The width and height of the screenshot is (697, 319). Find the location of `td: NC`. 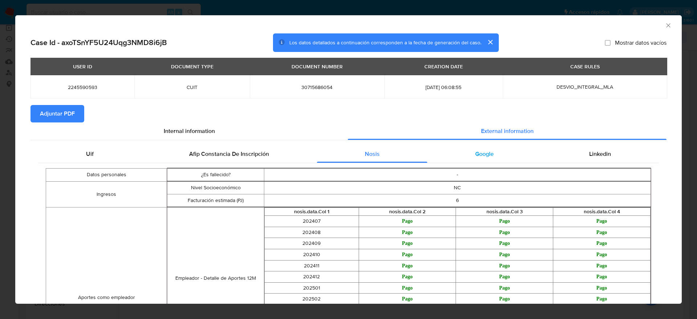

td: NC is located at coordinates (457, 187).